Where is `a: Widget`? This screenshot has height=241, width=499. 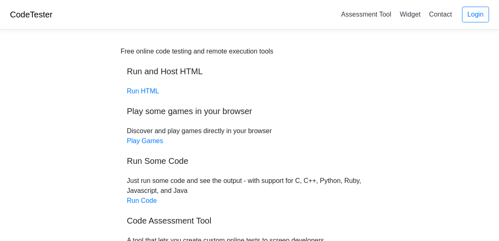
a: Widget is located at coordinates (410, 14).